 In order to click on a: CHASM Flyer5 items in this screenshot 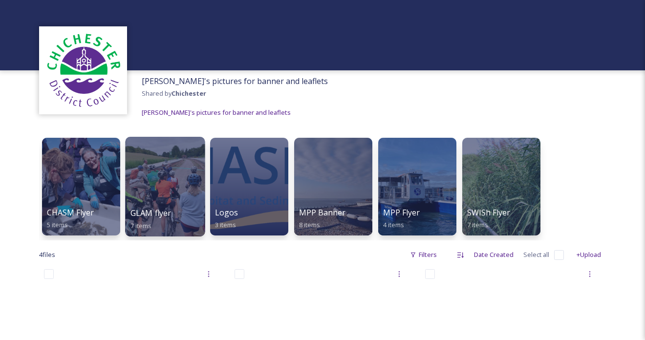, I will do `click(81, 184)`.